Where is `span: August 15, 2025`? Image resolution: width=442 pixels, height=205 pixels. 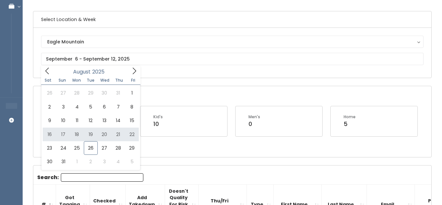 span: August 15, 2025 is located at coordinates (132, 120).